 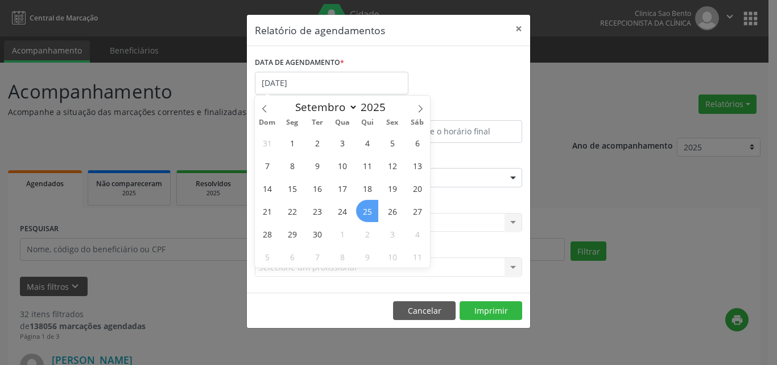 What do you see at coordinates (392, 142) in the screenshot?
I see `span: Setembro 5, 2025` at bounding box center [392, 142].